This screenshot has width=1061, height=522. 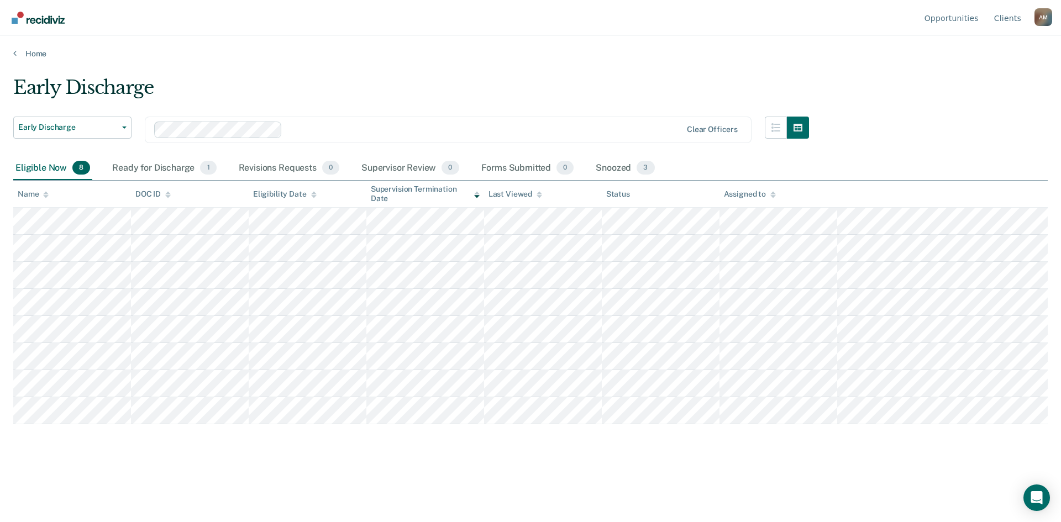 I want to click on div: Revisions Requests, so click(x=289, y=169).